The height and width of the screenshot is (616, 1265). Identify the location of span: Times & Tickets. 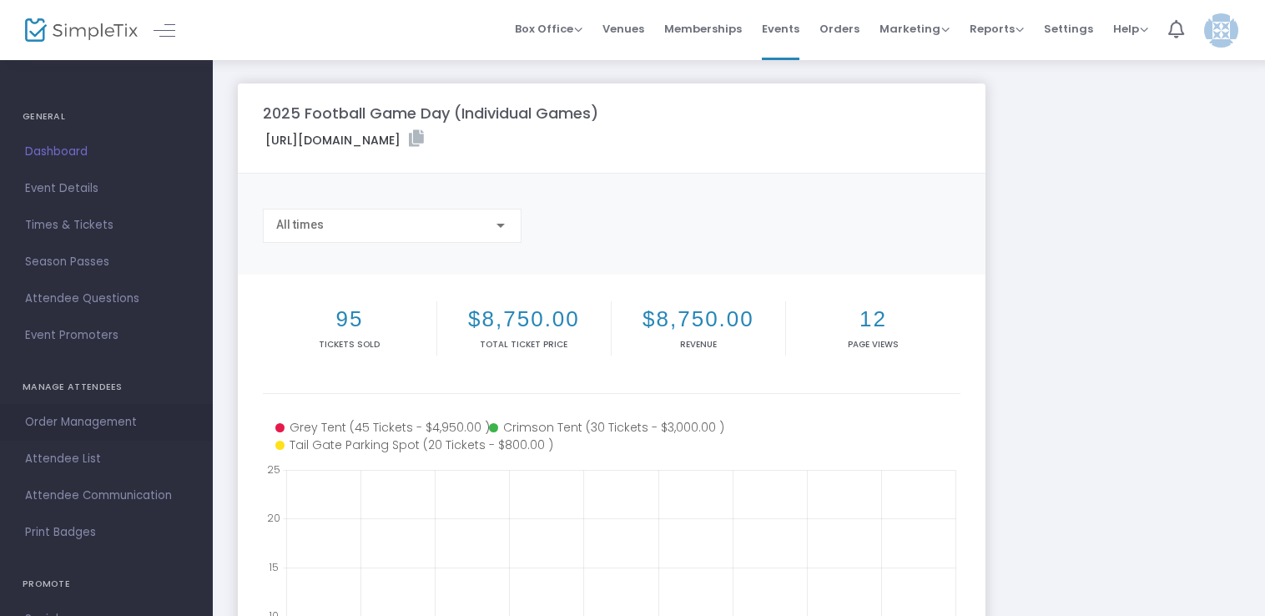
(106, 225).